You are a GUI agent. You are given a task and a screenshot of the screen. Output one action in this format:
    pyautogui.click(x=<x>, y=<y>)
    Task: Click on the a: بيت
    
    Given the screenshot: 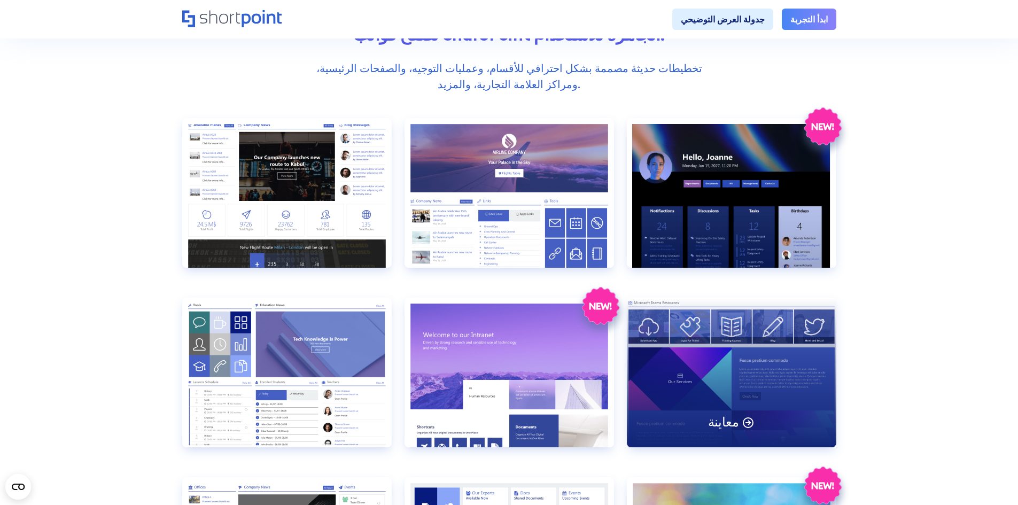 What is the action you would take?
    pyautogui.click(x=232, y=19)
    